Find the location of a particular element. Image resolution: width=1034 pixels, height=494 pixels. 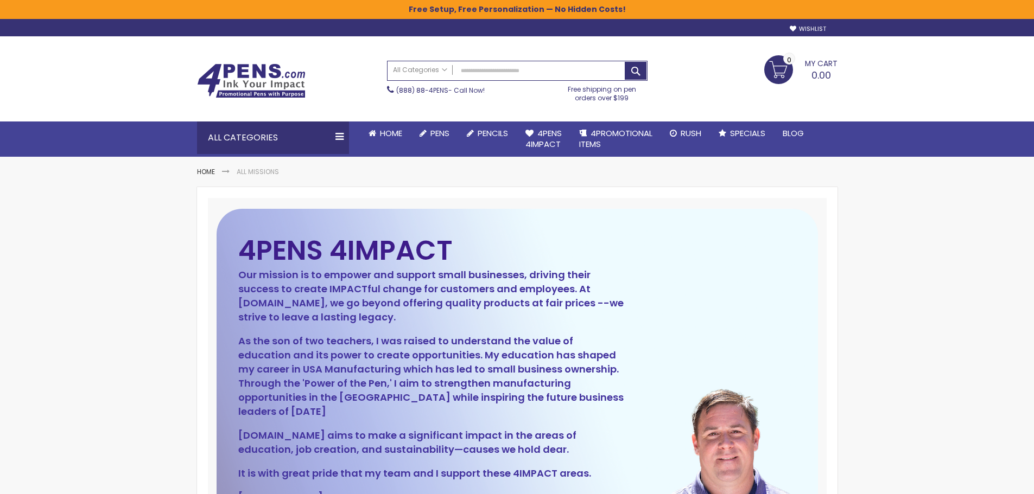

a: Pens is located at coordinates (434, 134).